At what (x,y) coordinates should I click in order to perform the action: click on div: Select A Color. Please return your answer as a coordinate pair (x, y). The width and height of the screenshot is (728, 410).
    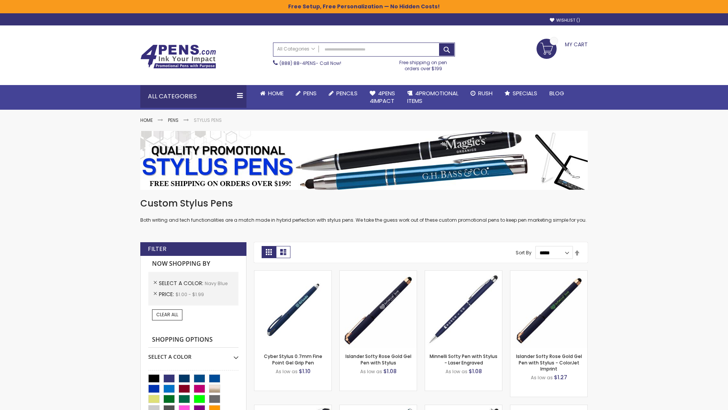
    Looking at the image, I should click on (193, 354).